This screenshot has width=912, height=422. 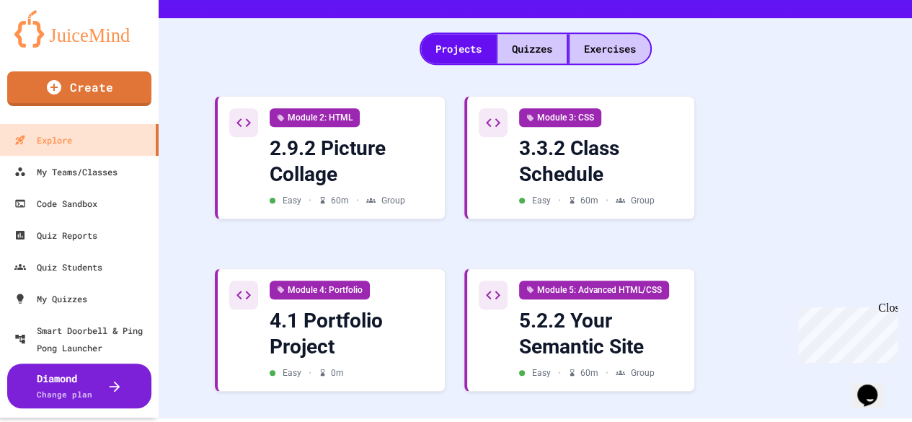 What do you see at coordinates (560, 118) in the screenshot?
I see `div: Module 3: CSS` at bounding box center [560, 118].